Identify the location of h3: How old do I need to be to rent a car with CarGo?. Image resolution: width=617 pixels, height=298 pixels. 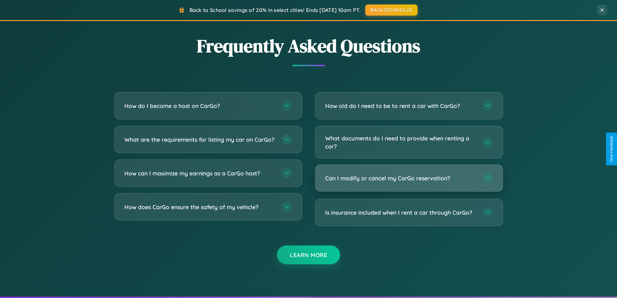
(401, 106).